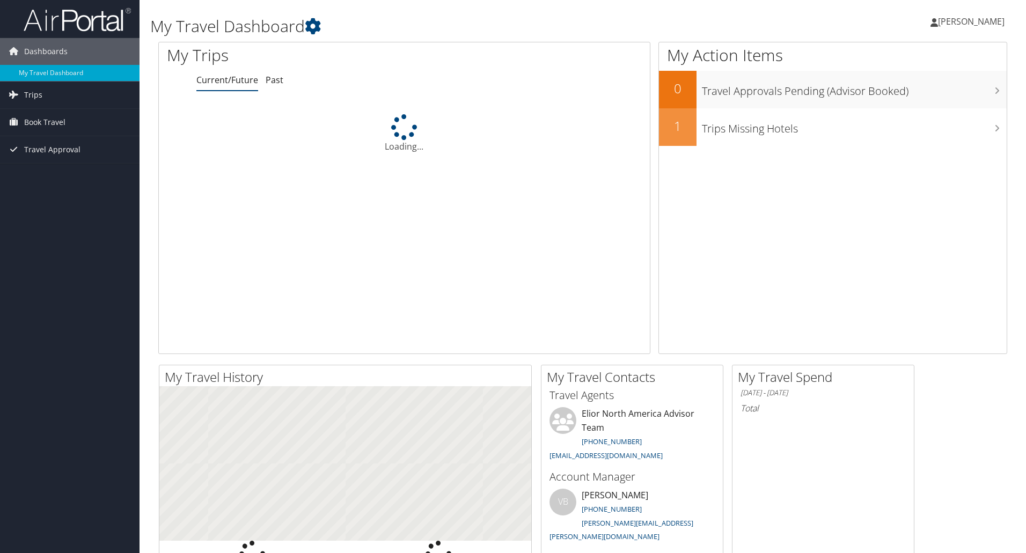 The height and width of the screenshot is (553, 1026). What do you see at coordinates (632, 477) in the screenshot?
I see `h3: Account Manager` at bounding box center [632, 477].